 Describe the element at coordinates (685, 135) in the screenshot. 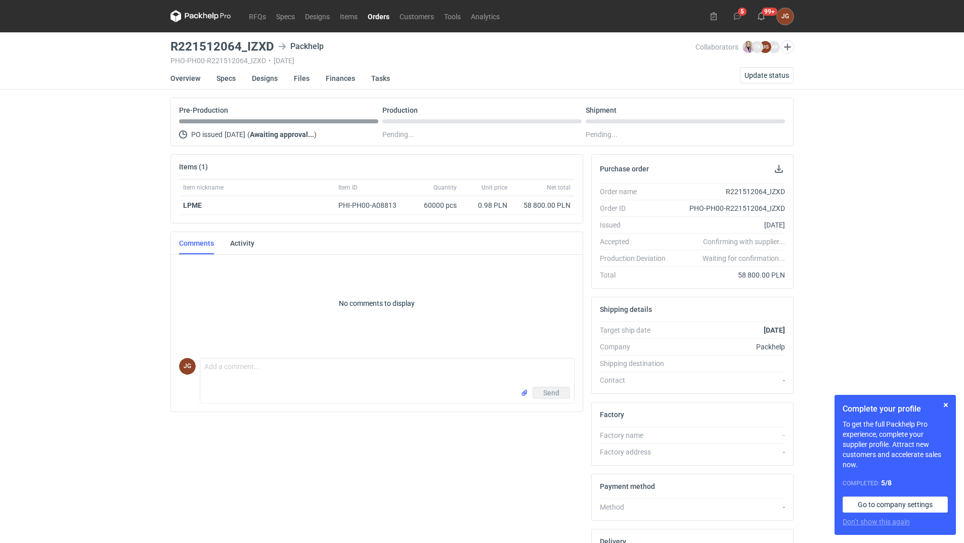

I see `div: Pending...` at that location.